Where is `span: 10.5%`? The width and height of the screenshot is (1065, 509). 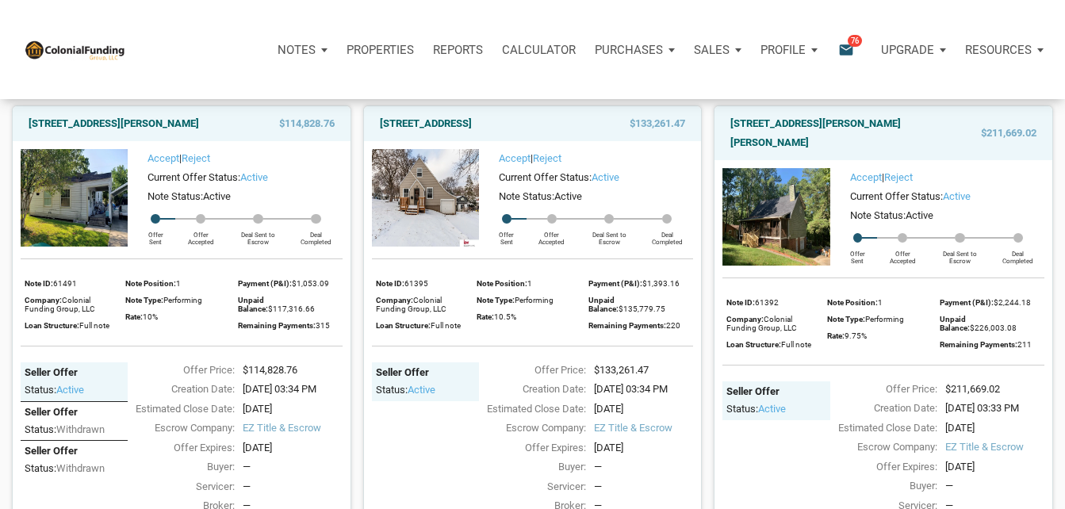
span: 10.5% is located at coordinates (505, 317).